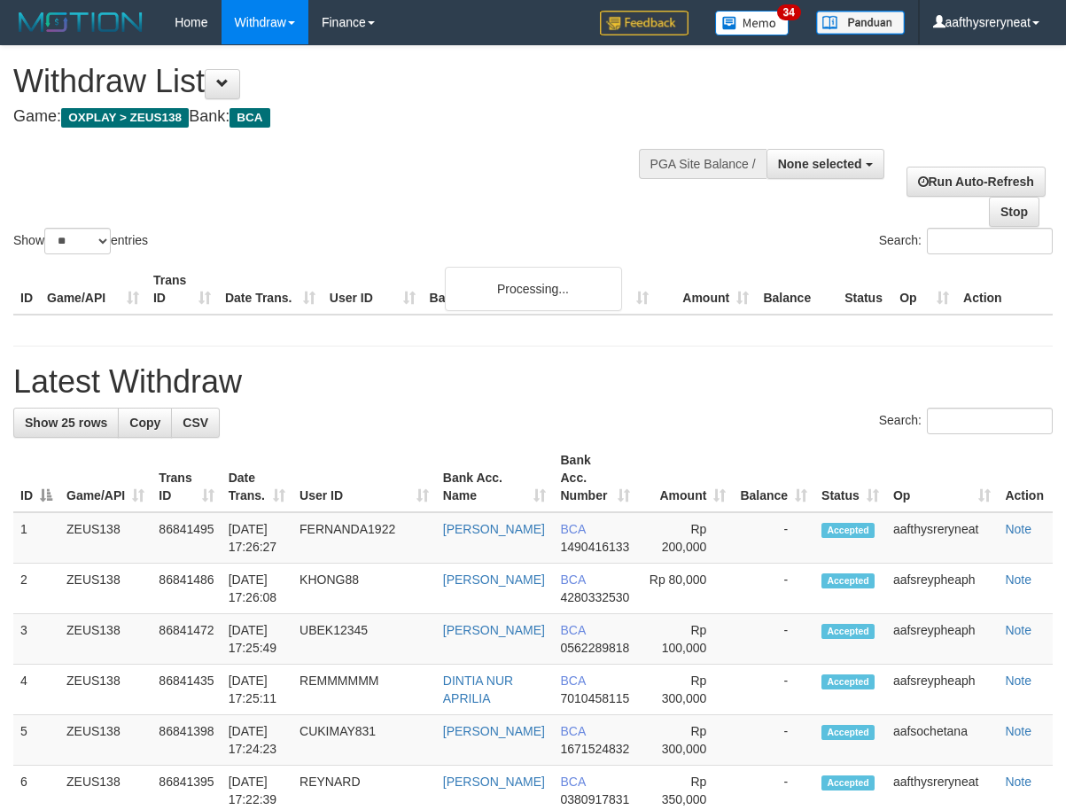  What do you see at coordinates (942, 477) in the screenshot?
I see `th: Op: activate to sort column ascending` at bounding box center [942, 477].